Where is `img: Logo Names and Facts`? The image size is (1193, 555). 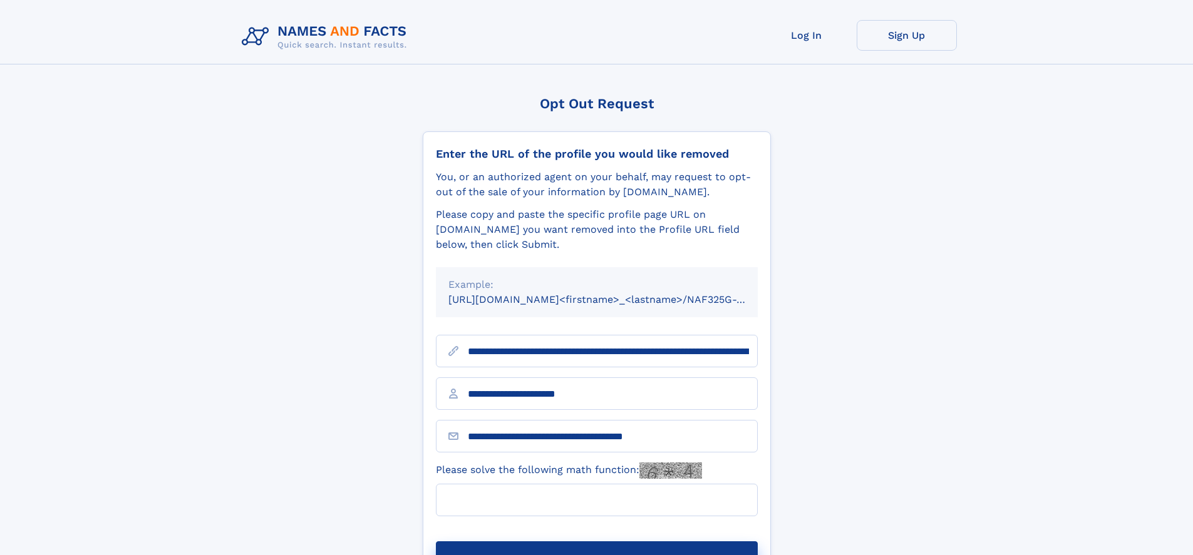 img: Logo Names and Facts is located at coordinates (327, 37).